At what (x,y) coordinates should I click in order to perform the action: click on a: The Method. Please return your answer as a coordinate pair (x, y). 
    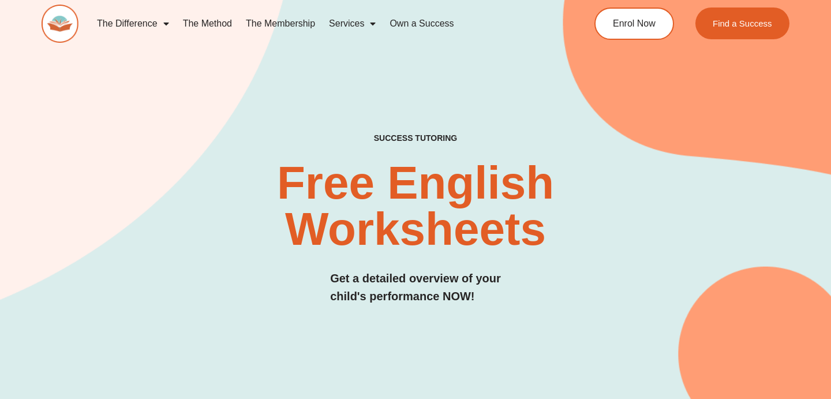
    Looking at the image, I should click on (207, 24).